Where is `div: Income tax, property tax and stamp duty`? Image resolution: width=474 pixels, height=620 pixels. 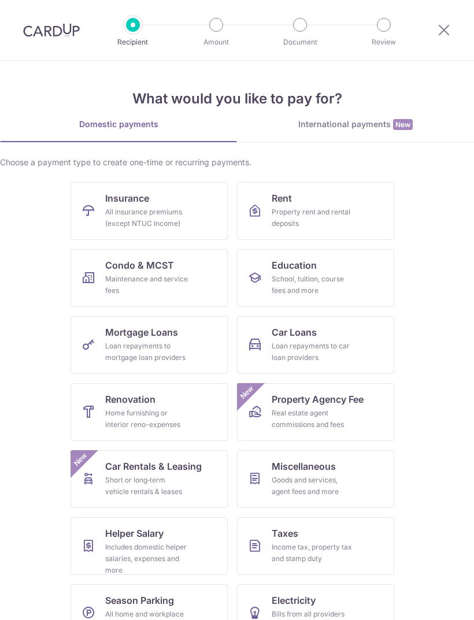
div: Income tax, property tax and stamp duty is located at coordinates (313, 553).